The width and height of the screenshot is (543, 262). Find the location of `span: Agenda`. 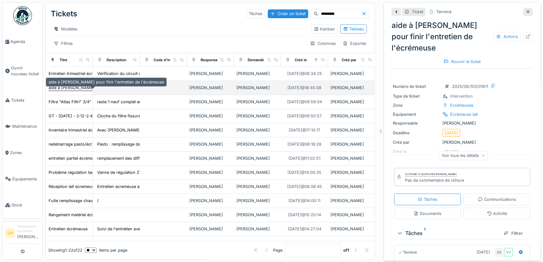

span: Agenda is located at coordinates (25, 41).